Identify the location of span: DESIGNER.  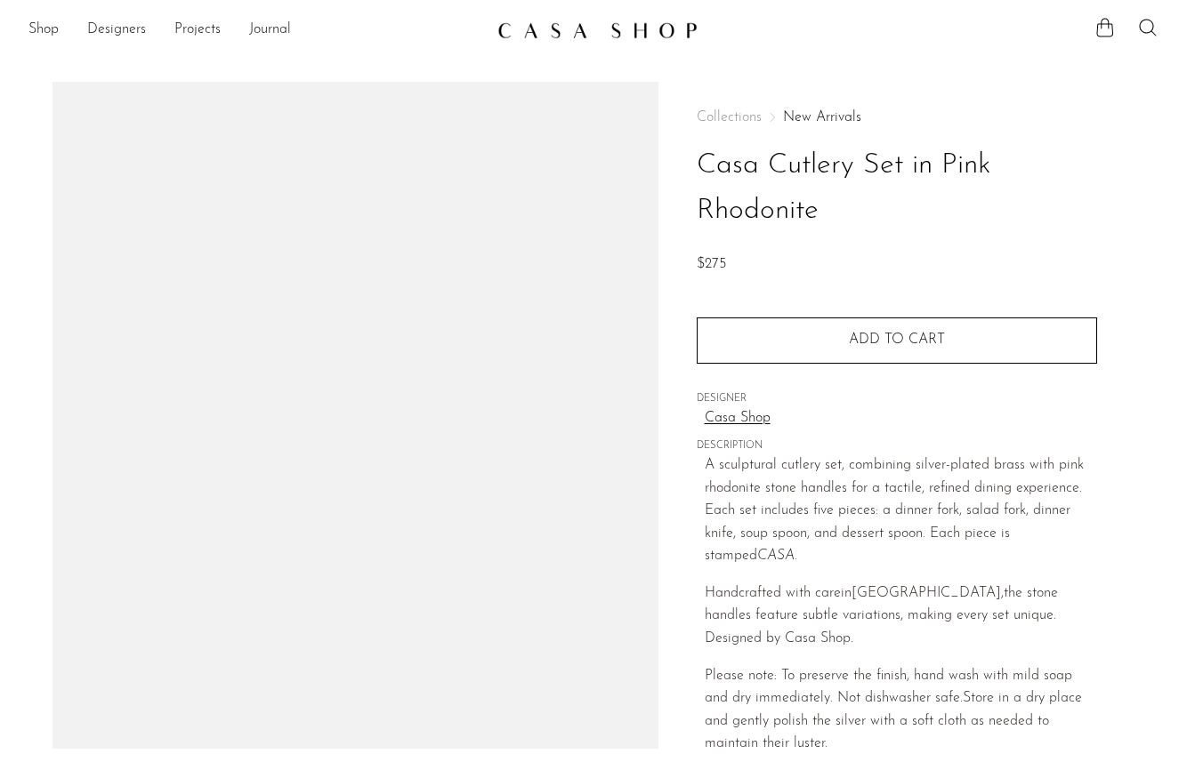
(897, 399).